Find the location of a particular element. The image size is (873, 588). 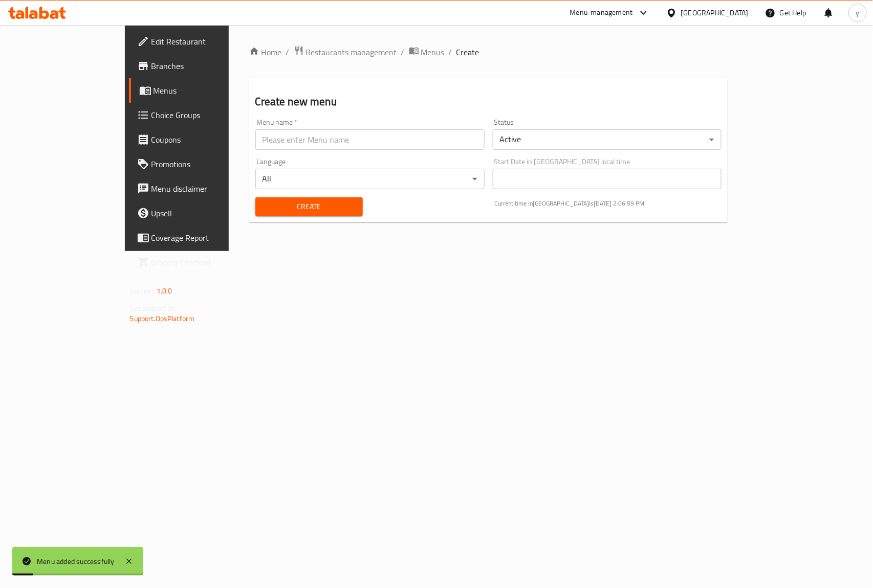

span: Grocery Checklist is located at coordinates (207, 262).